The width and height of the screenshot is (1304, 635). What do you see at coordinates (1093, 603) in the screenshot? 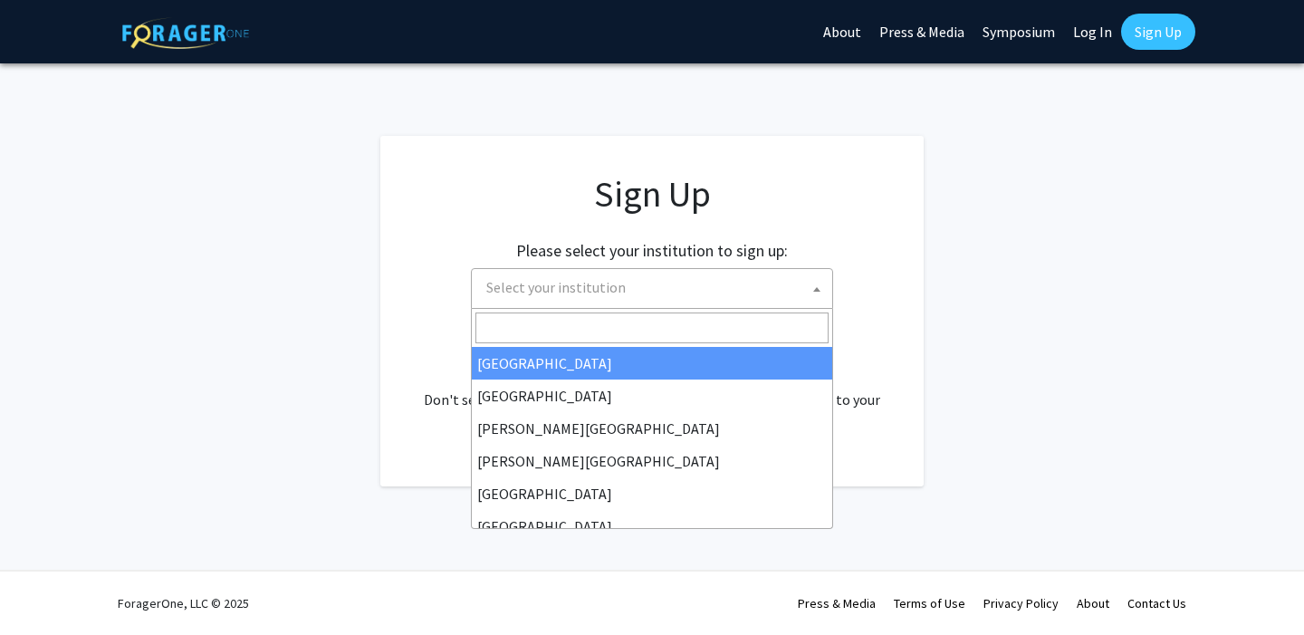
I see `a: About` at bounding box center [1093, 603].